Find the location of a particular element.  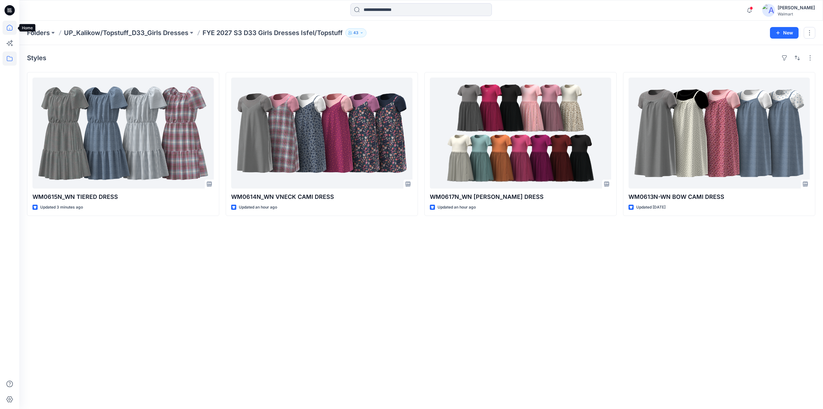

a: UP_Kalikow/Topstuff_D33_Girls Dresses is located at coordinates (126, 33).